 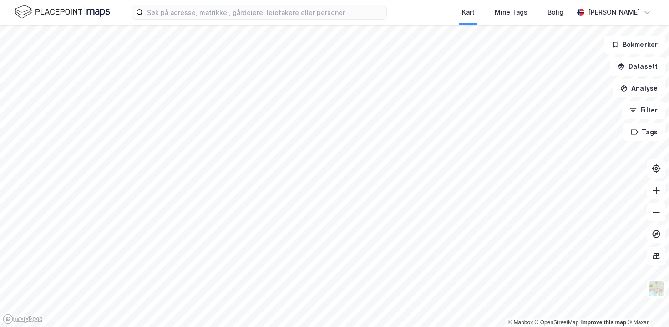 What do you see at coordinates (265, 12) in the screenshot?
I see `input: Søk på adresse, matrikkel, gårdeiere, leietakere eller personer` at bounding box center [265, 12].